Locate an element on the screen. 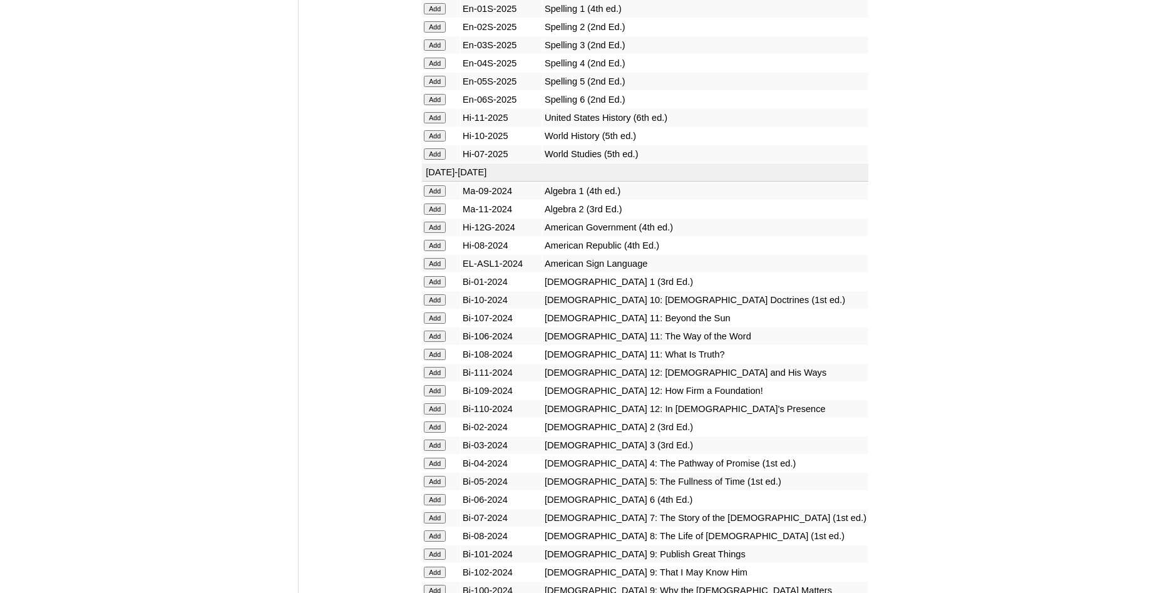 This screenshot has height=593, width=1170. td: Bi-110-2024 is located at coordinates (501, 409).